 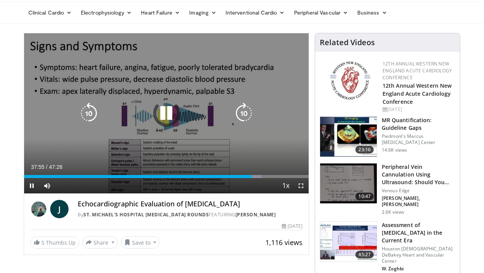 What do you see at coordinates (418, 174) in the screenshot?
I see `h3: Peripheral Vein Cannulation Using Ultrasound: Should You Choose the …` at bounding box center [418, 174].